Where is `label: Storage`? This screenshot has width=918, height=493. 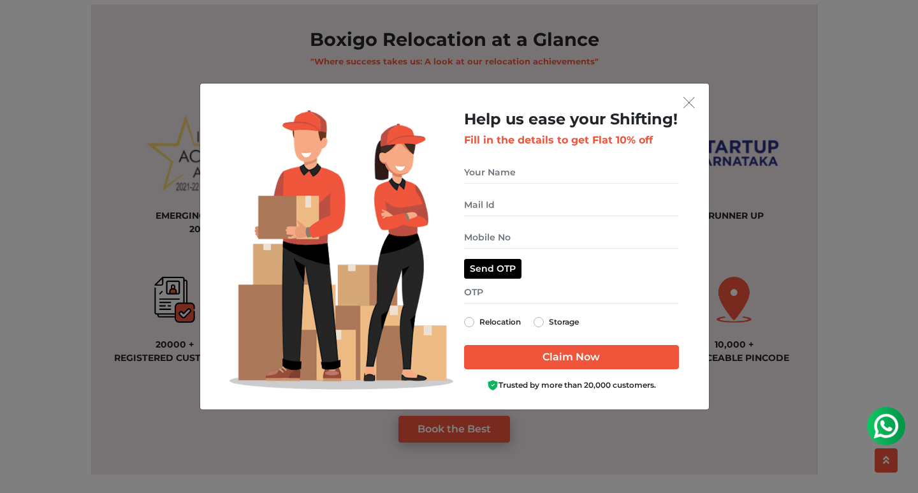 label: Storage is located at coordinates (564, 322).